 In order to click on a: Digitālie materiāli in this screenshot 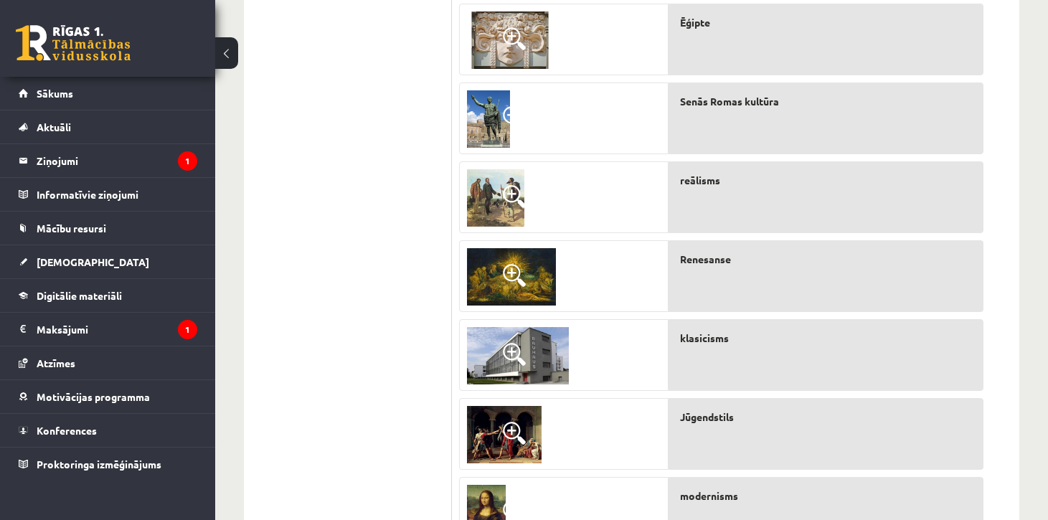, I will do `click(108, 296)`.